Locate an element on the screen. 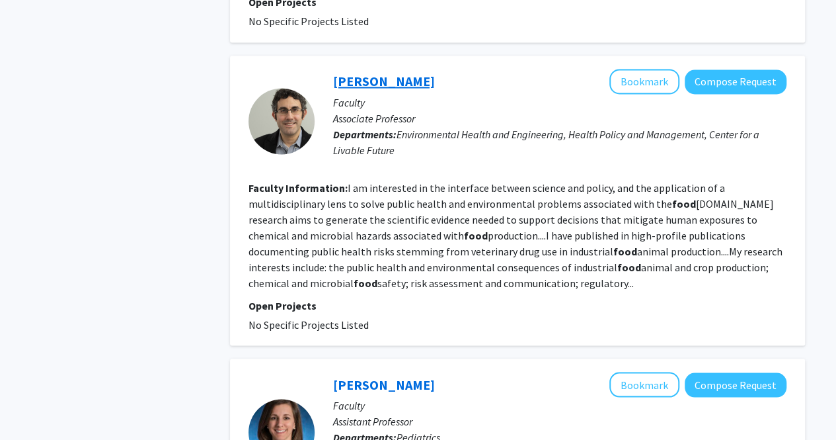 This screenshot has height=440, width=836. p: Assistant Professor is located at coordinates (560, 420).